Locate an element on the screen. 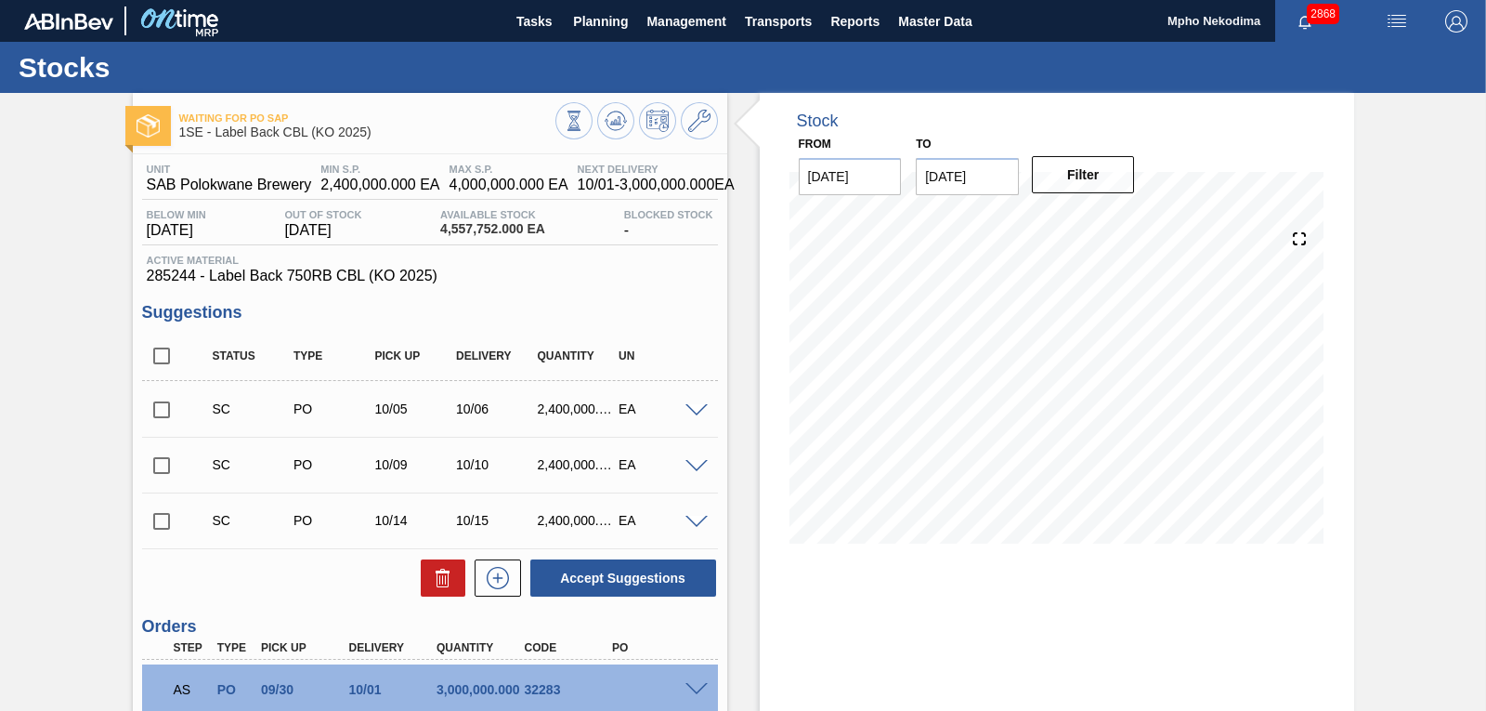 This screenshot has width=1486, height=711. div: Waiting for PO SAP is located at coordinates (191, 689).